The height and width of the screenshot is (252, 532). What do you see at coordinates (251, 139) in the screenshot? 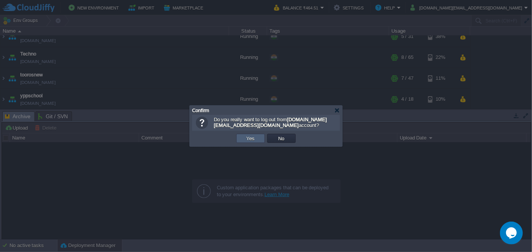
I see `button: Yes` at bounding box center [251, 139].